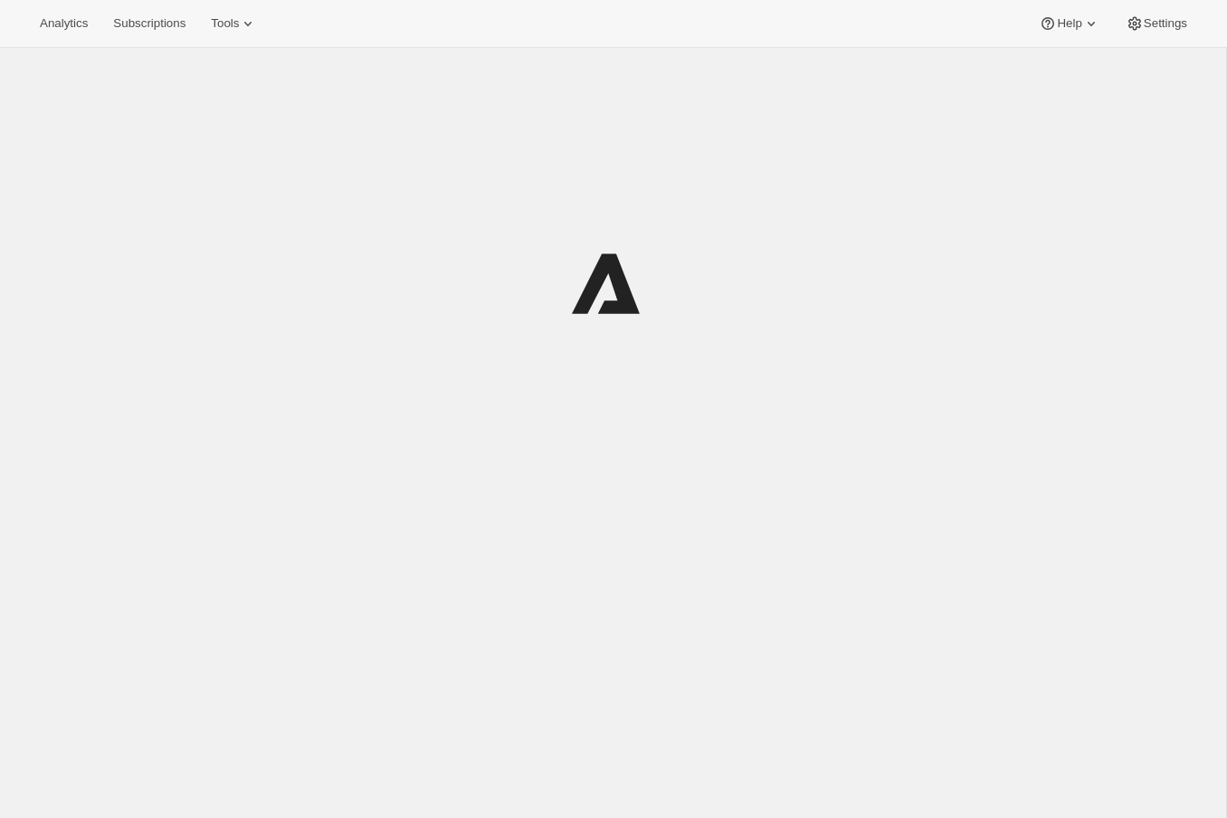 This screenshot has width=1227, height=818. Describe the element at coordinates (1156, 24) in the screenshot. I see `button: Settings` at that location.